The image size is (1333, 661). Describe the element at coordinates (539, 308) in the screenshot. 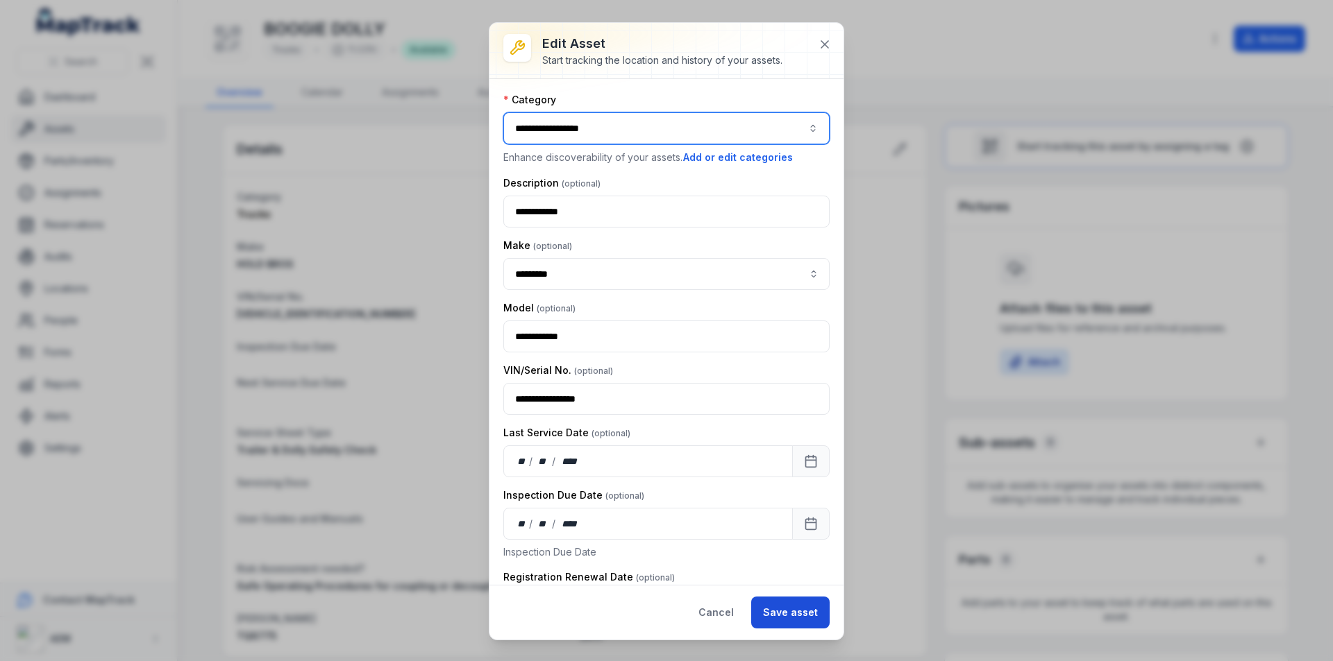

I see `label: Model` at that location.